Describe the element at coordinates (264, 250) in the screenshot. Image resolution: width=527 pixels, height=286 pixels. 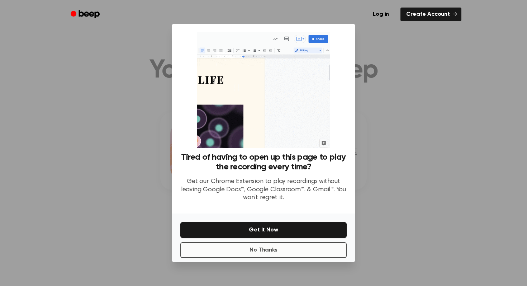
I see `button: No Thanks` at that location.